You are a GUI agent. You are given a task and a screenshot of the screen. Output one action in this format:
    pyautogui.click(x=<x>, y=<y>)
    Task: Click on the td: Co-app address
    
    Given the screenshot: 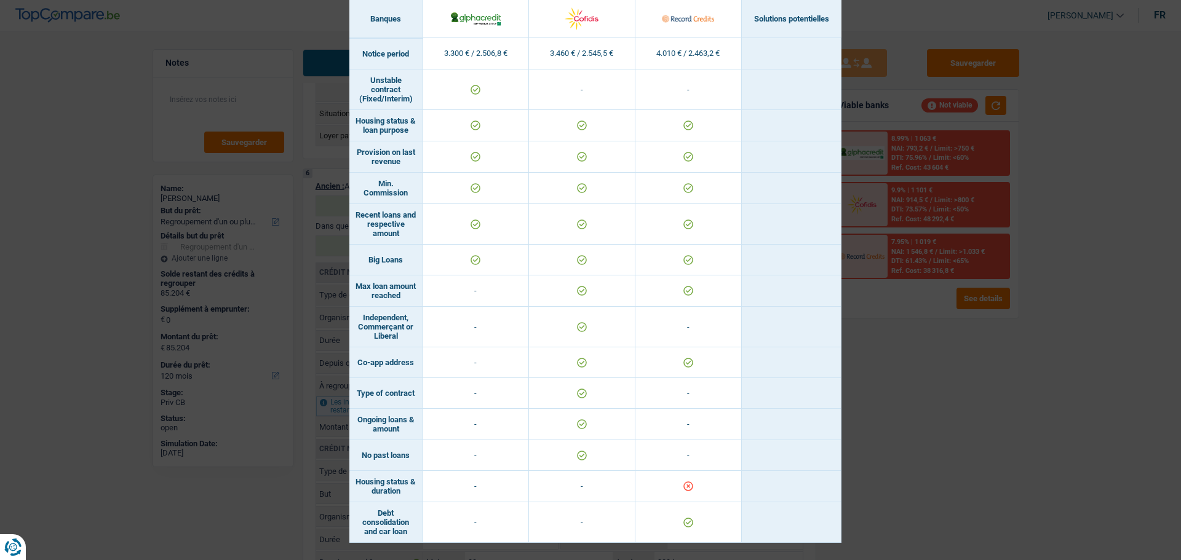 What is the action you would take?
    pyautogui.click(x=386, y=363)
    